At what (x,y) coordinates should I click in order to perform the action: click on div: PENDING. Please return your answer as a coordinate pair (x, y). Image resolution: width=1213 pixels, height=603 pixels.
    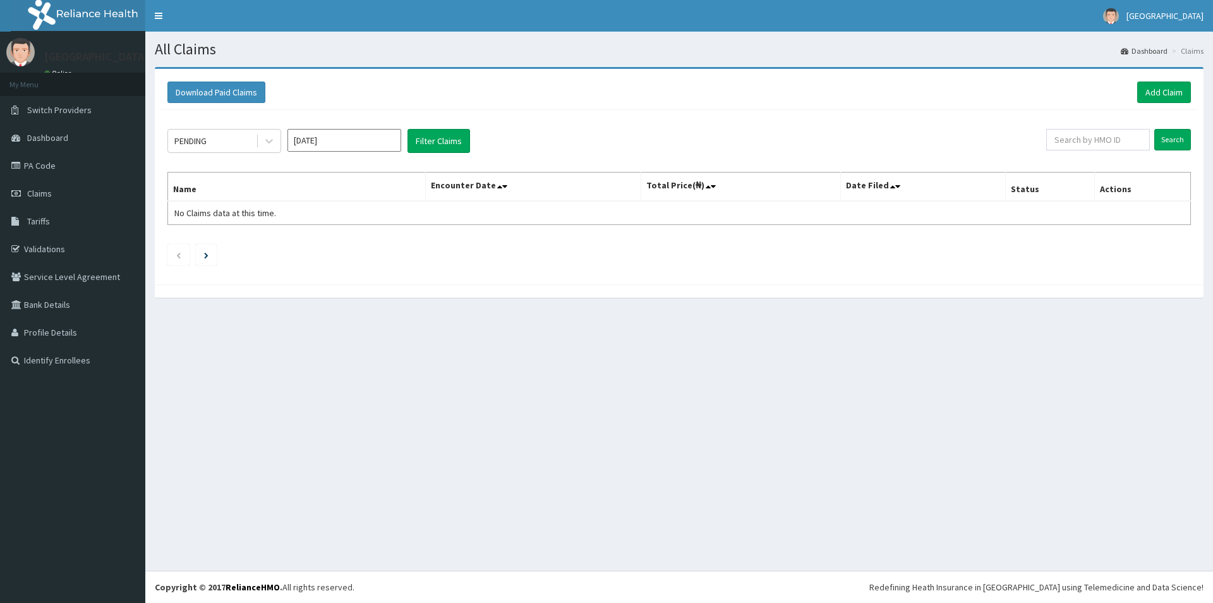
    Looking at the image, I should click on (190, 141).